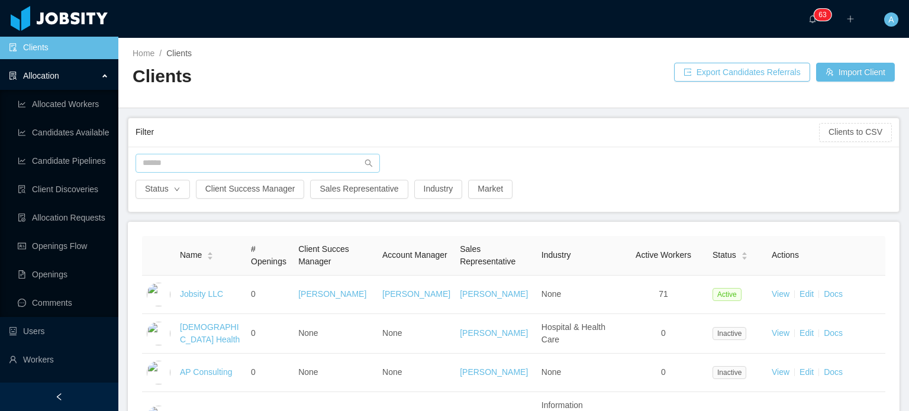 The width and height of the screenshot is (909, 411). Describe the element at coordinates (359, 189) in the screenshot. I see `button: Sales Representative` at that location.